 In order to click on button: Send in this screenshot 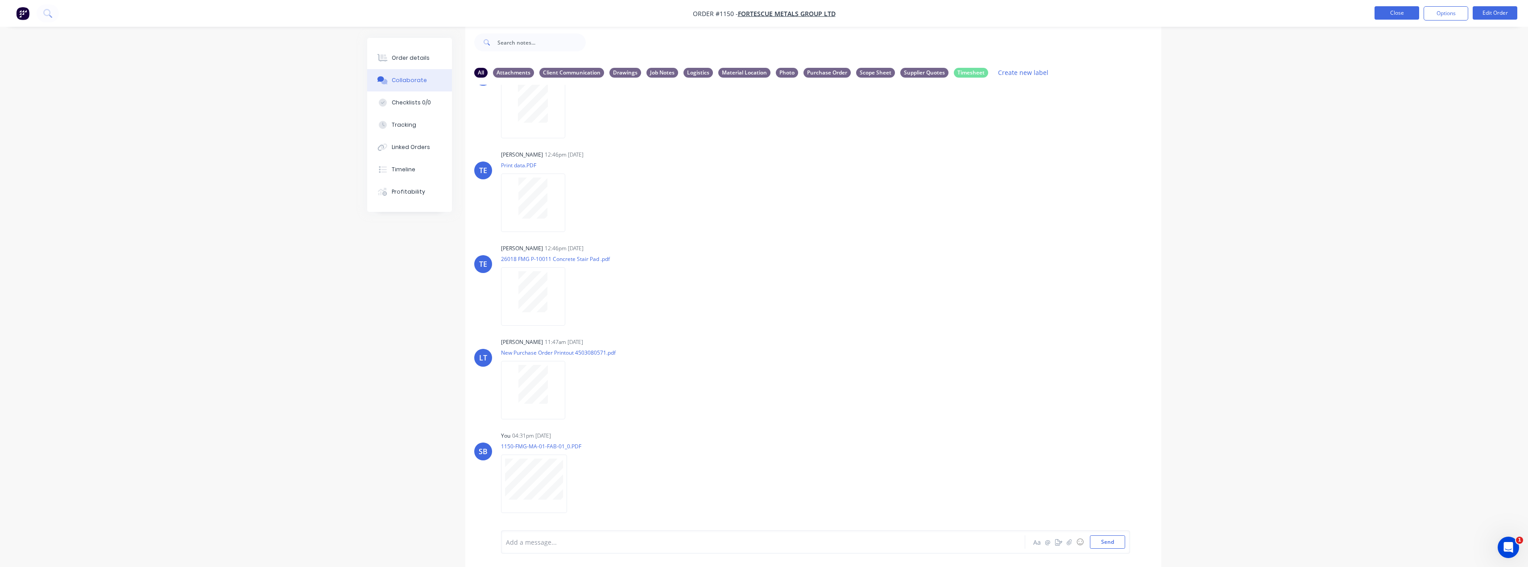, I will do `click(1107, 542)`.